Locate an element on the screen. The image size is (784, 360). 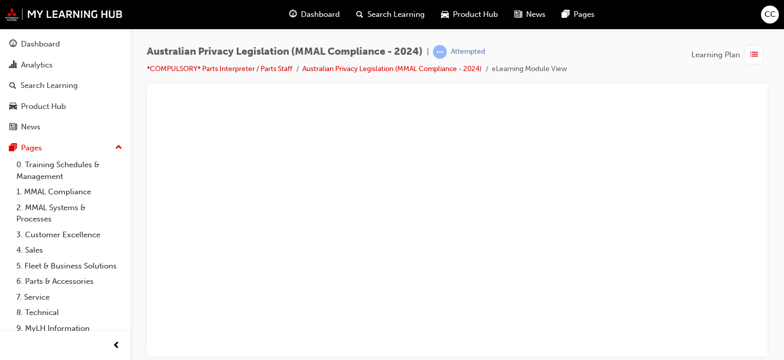
a: Dashboard is located at coordinates (65, 44).